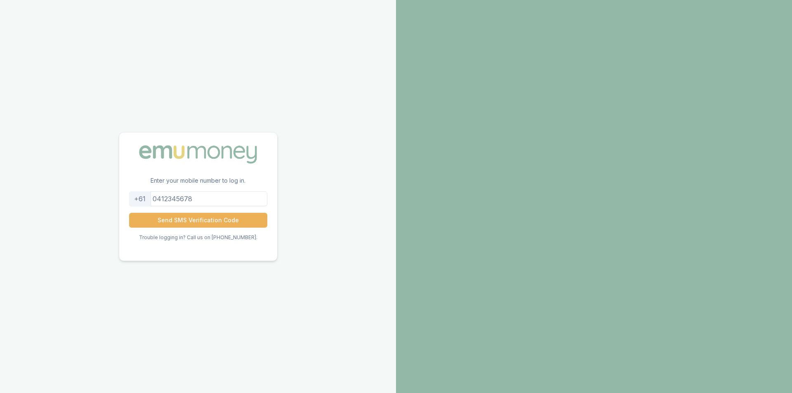  Describe the element at coordinates (198, 199) in the screenshot. I see `input: 0412345678` at that location.